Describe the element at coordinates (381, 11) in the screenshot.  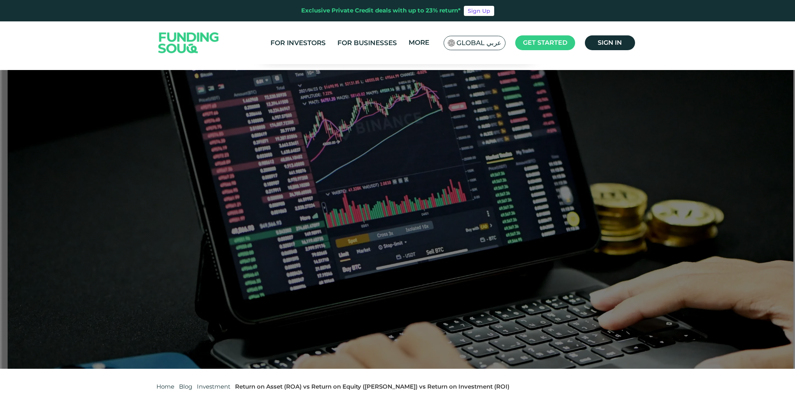
I see `div: Exclusive Private Credit deals with up to 23% return*` at that location.